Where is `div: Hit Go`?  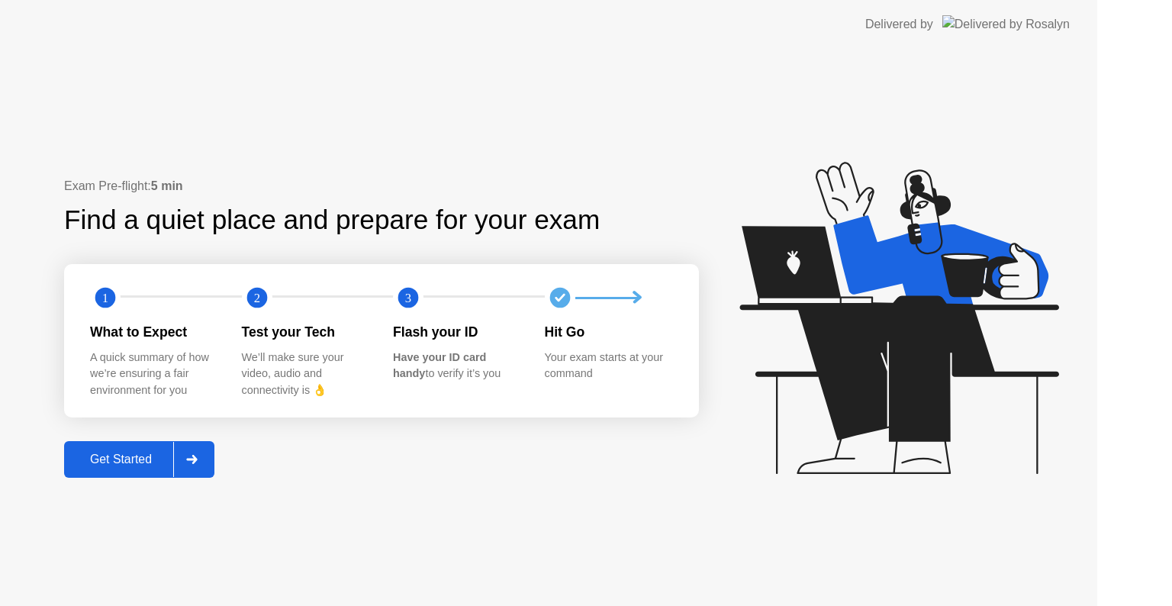 div: Hit Go is located at coordinates (608, 332).